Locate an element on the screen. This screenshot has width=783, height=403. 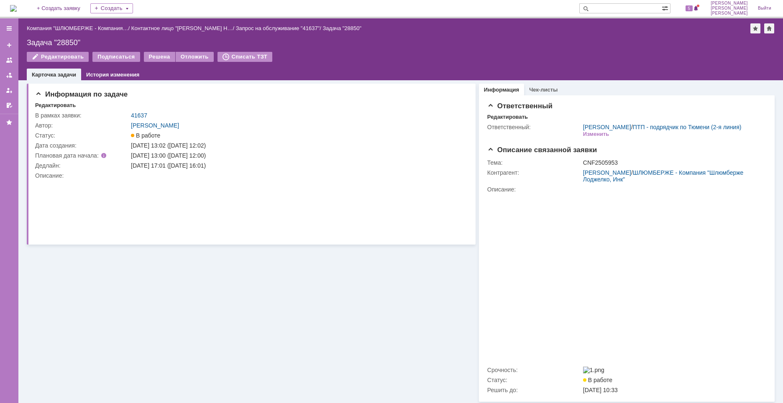
a: Перейти на домашнюю страницу is located at coordinates (13, 8).